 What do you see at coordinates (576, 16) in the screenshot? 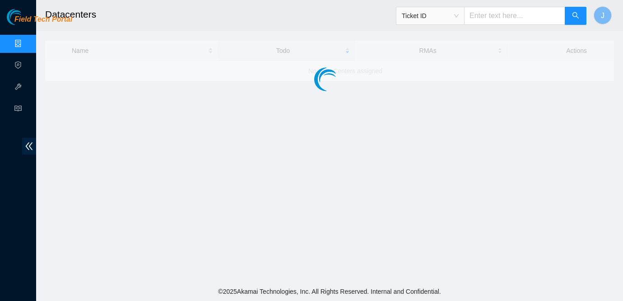
I see `button: search` at bounding box center [576, 16].